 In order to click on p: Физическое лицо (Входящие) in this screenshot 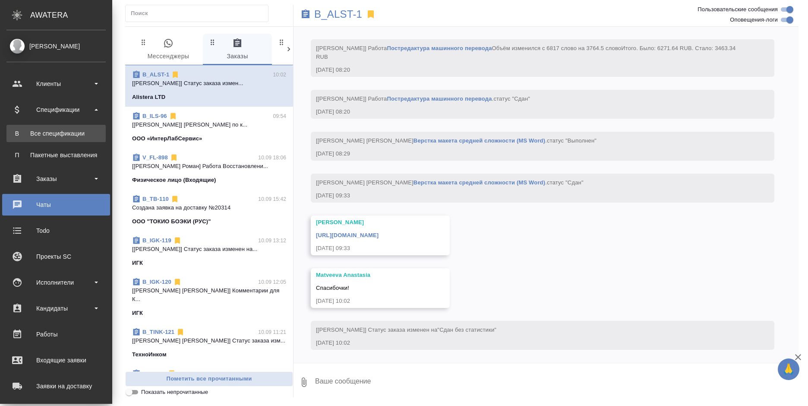, I will do `click(174, 180)`.